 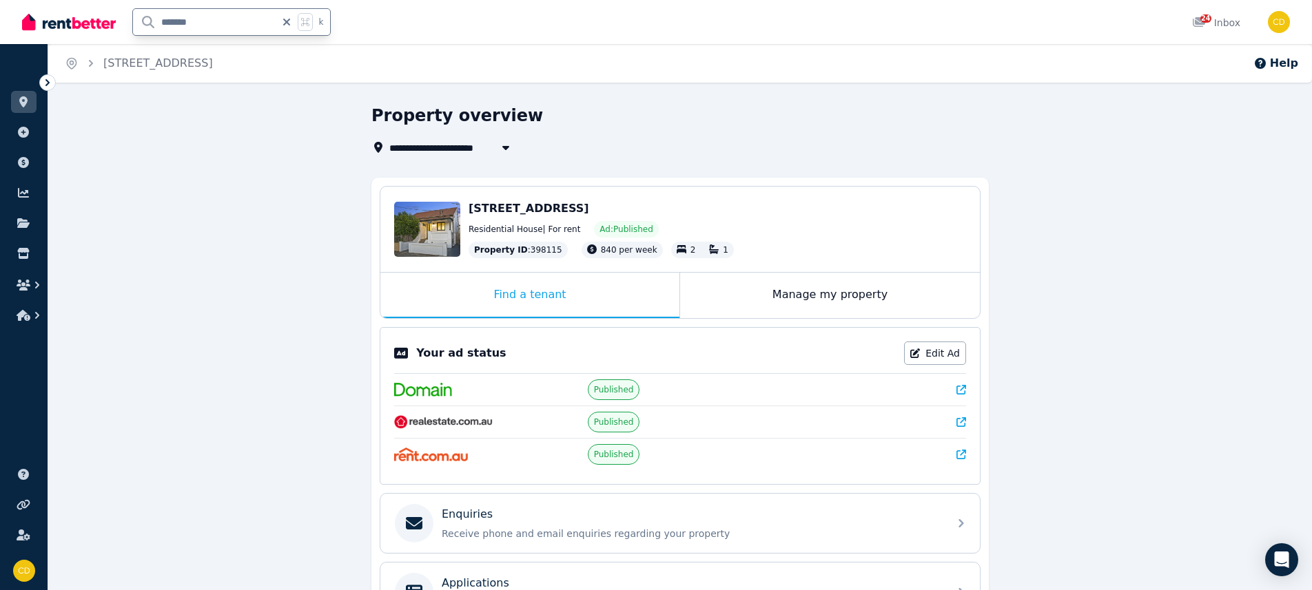 What do you see at coordinates (423, 390) in the screenshot?
I see `img: Domain.com.au` at bounding box center [423, 390].